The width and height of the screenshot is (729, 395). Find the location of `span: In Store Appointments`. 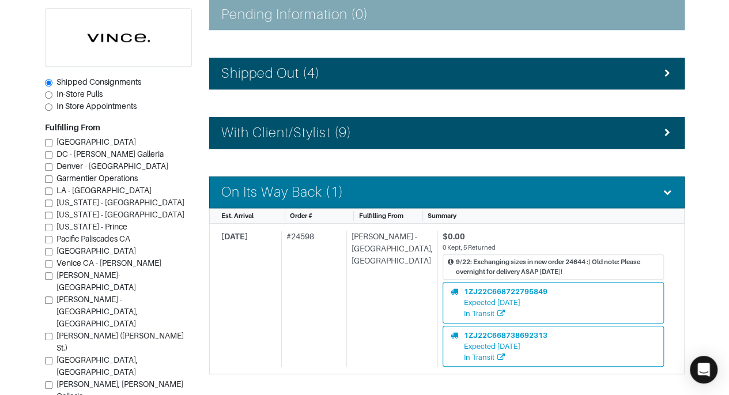

span: In Store Appointments is located at coordinates (96, 107).